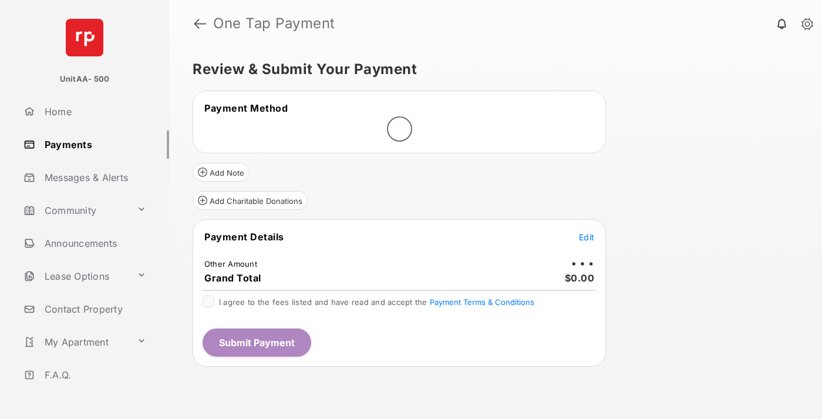 The height and width of the screenshot is (419, 822). What do you see at coordinates (246, 108) in the screenshot?
I see `span: Payment Method` at bounding box center [246, 108].